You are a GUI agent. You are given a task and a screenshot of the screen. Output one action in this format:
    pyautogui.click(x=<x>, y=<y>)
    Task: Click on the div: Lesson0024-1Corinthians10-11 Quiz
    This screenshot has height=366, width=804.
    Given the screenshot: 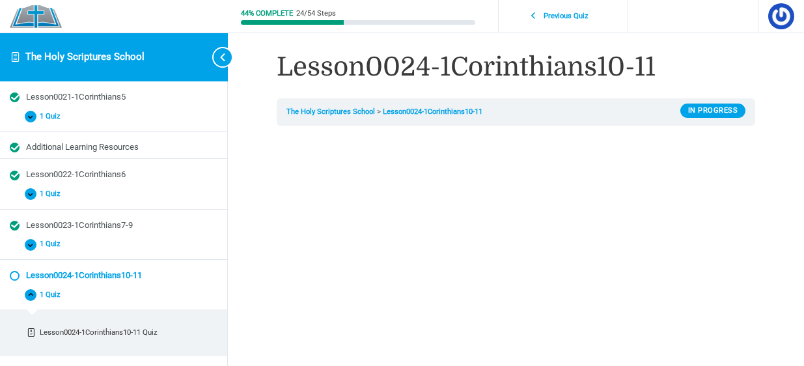 What is the action you would take?
    pyautogui.click(x=124, y=332)
    